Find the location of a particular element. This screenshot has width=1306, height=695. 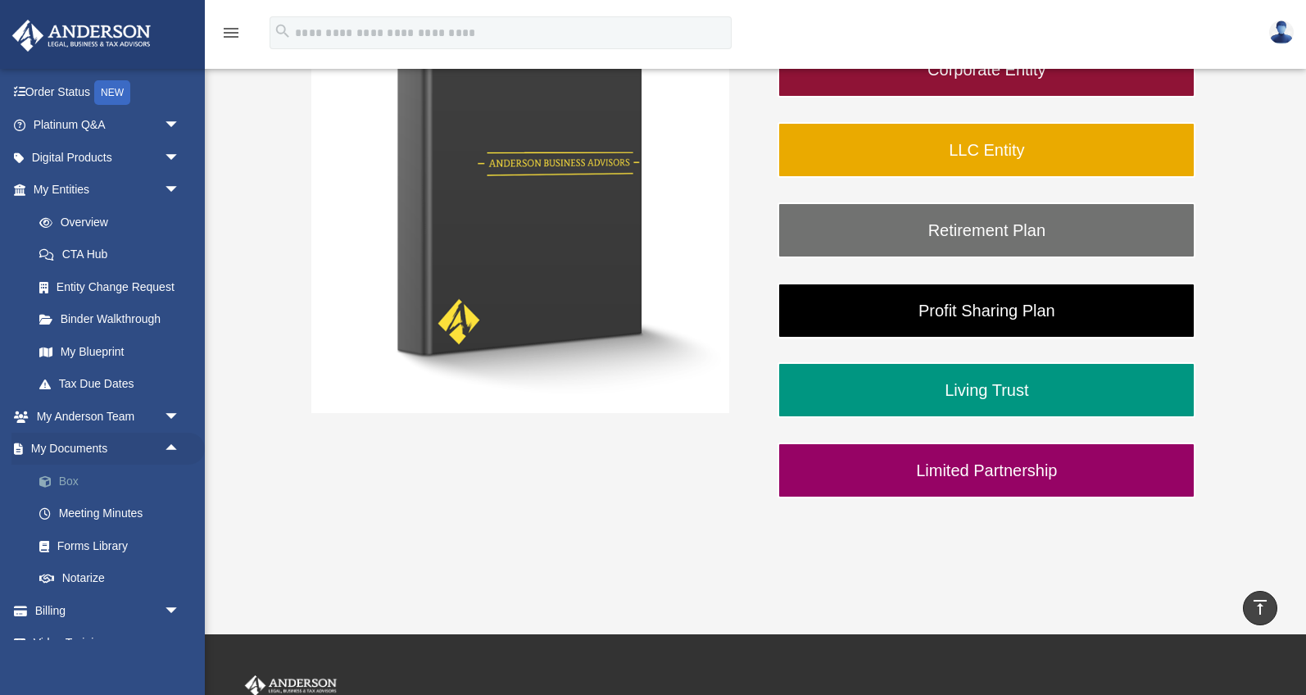

a: My Blueprint is located at coordinates (114, 351).